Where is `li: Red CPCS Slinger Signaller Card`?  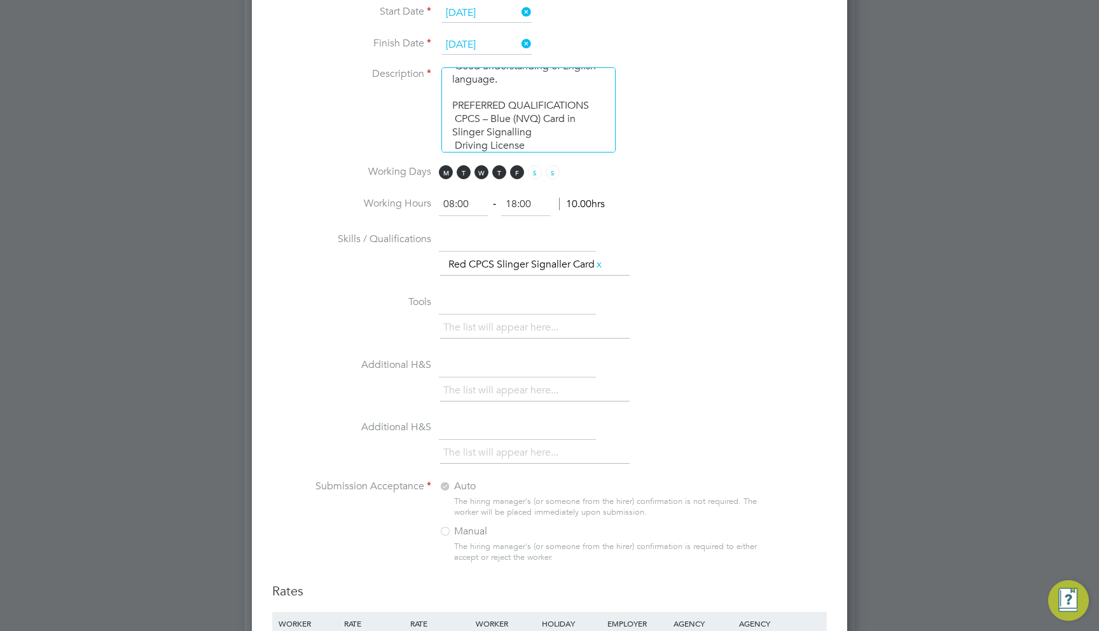 li: Red CPCS Slinger Signaller Card is located at coordinates (526, 264).